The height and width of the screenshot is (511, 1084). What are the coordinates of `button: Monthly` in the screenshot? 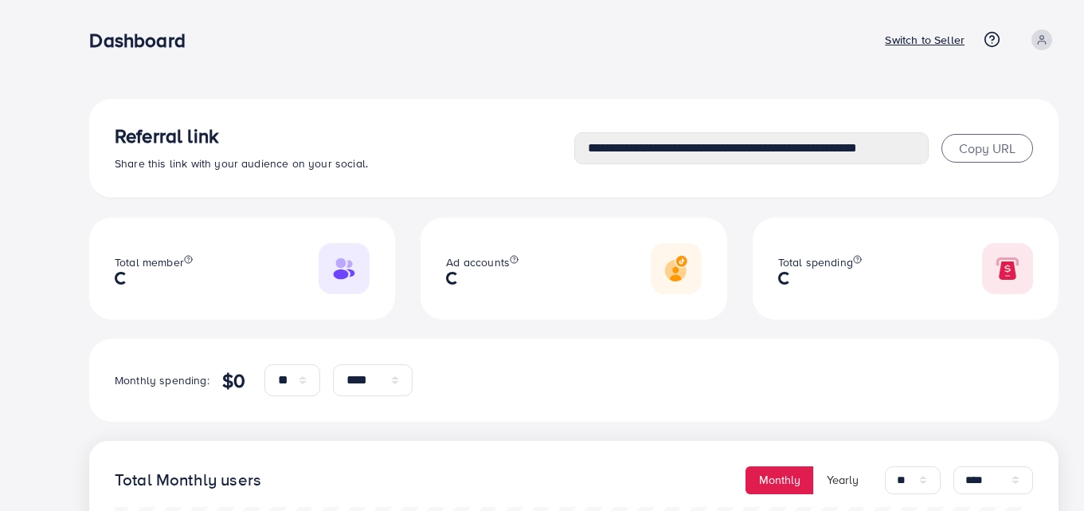 It's located at (780, 479).